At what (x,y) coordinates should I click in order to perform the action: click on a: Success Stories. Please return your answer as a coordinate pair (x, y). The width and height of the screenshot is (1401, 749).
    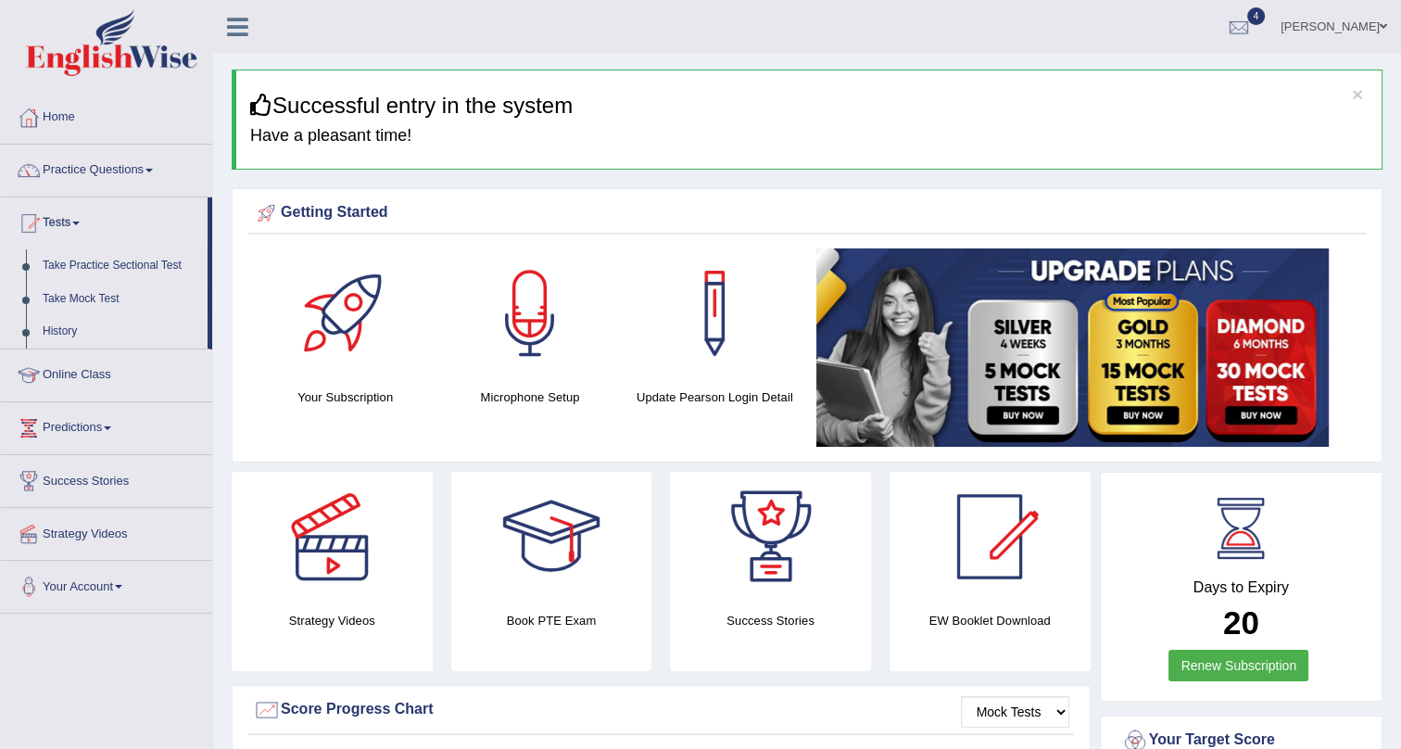
    Looking at the image, I should click on (107, 478).